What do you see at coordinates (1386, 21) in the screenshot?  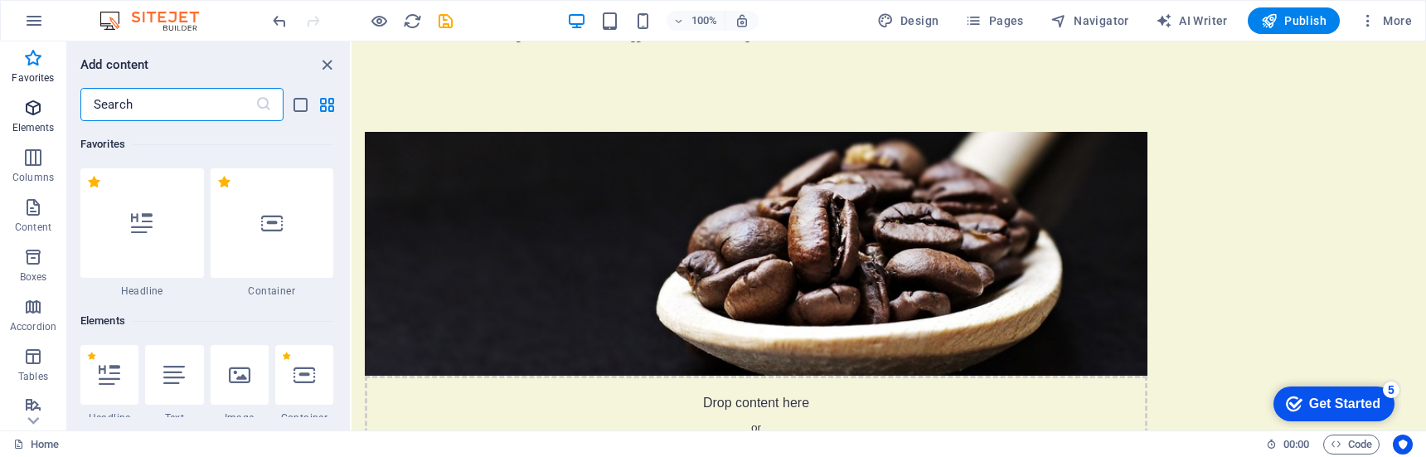 I see `button: More` at bounding box center [1386, 21].